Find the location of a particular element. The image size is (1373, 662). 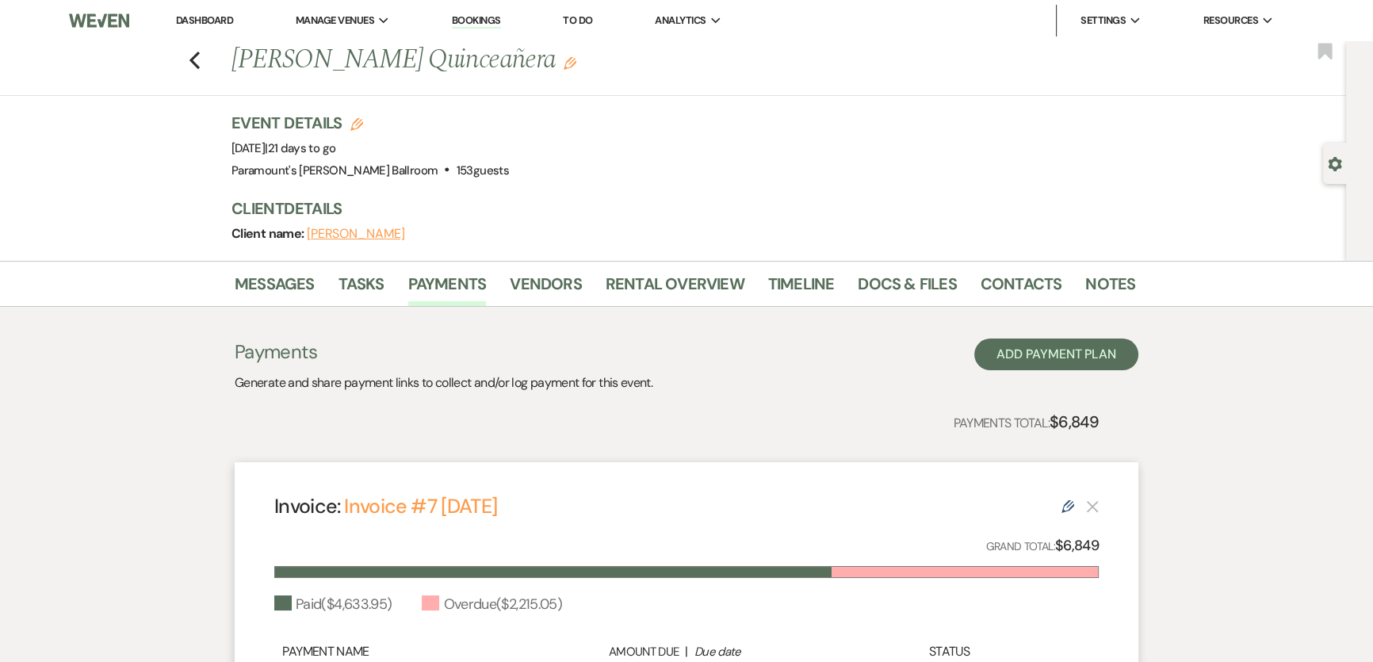

a: Tasks is located at coordinates (361, 288).